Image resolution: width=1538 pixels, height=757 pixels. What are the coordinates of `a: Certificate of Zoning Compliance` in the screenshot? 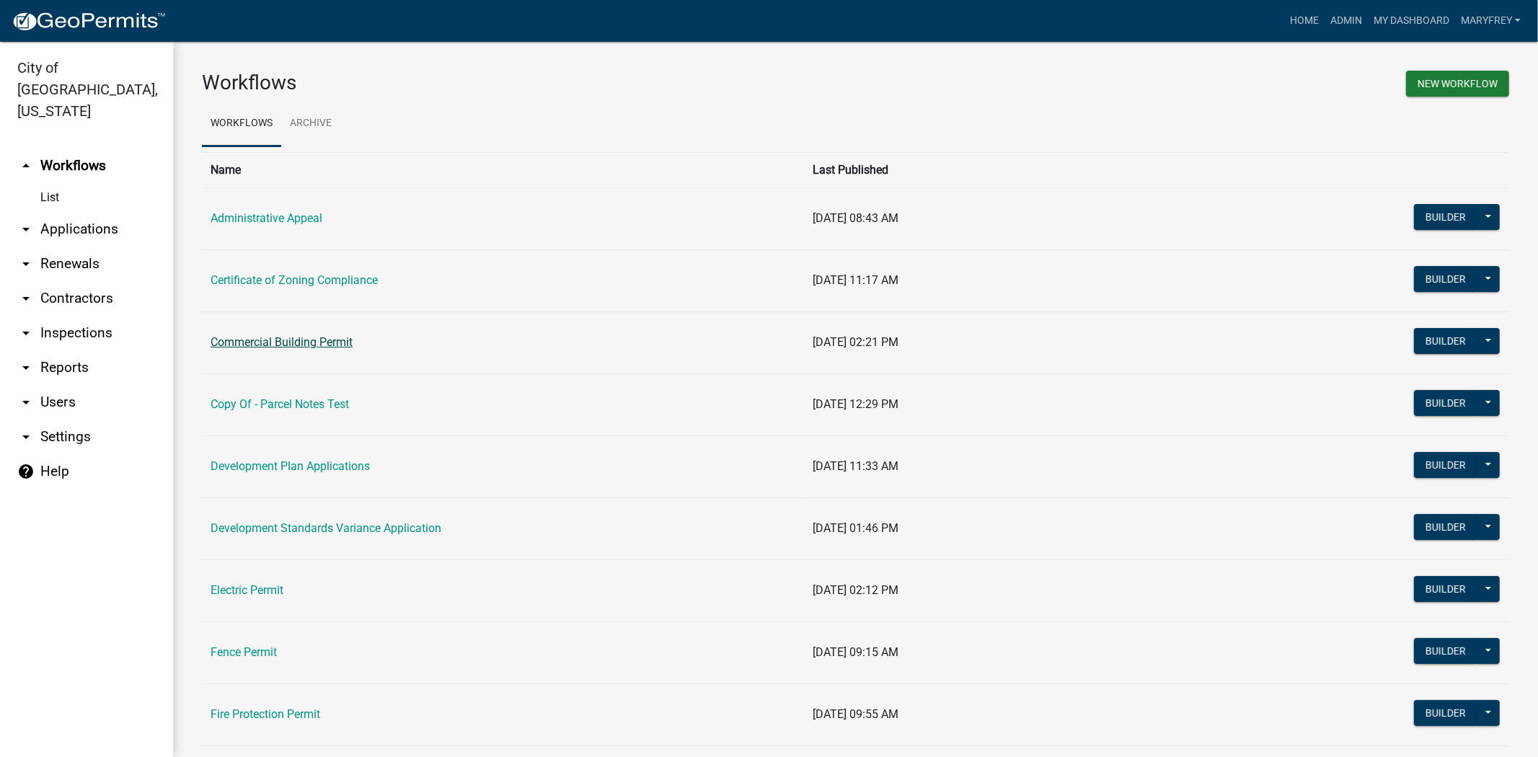 It's located at (294, 280).